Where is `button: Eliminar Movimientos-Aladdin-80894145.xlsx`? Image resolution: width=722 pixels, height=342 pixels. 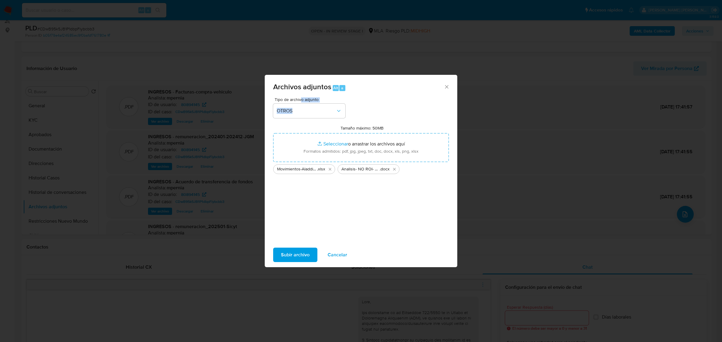
button: Eliminar Movimientos-Aladdin-80894145.xlsx is located at coordinates (330, 169).